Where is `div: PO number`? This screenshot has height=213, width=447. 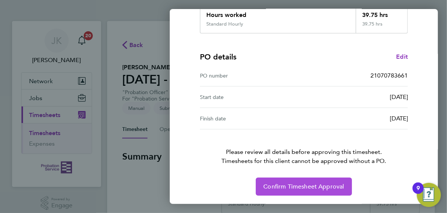
div: PO number is located at coordinates (252, 76).